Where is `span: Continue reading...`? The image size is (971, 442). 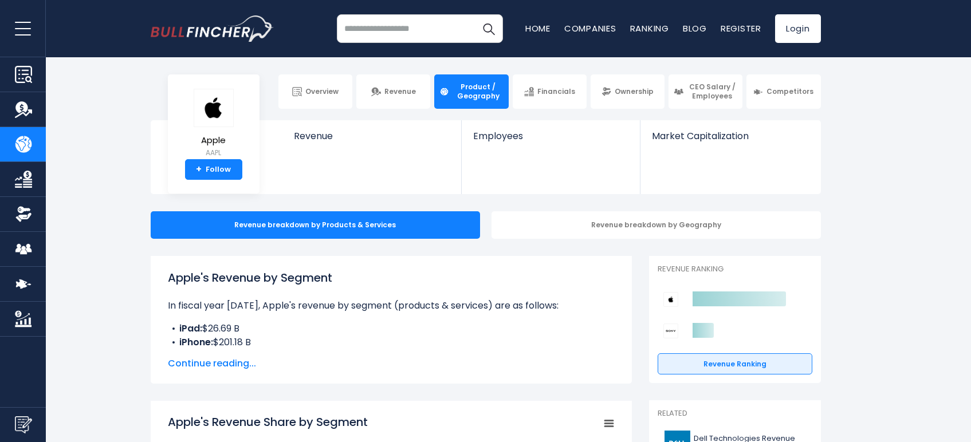 span: Continue reading... is located at coordinates (391, 364).